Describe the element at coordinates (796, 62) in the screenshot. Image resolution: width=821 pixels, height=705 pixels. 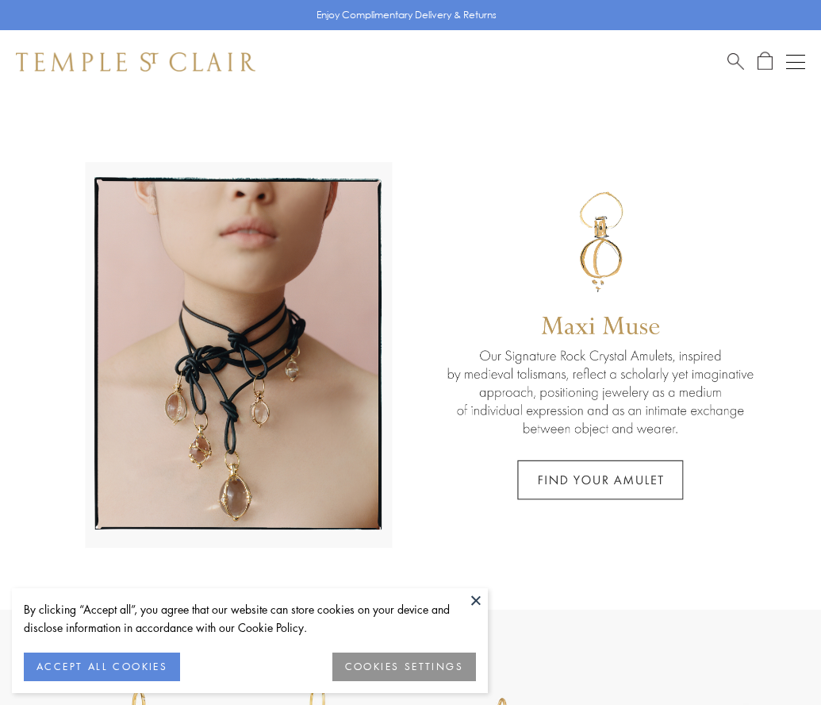
I see `button: Open navigation` at that location.